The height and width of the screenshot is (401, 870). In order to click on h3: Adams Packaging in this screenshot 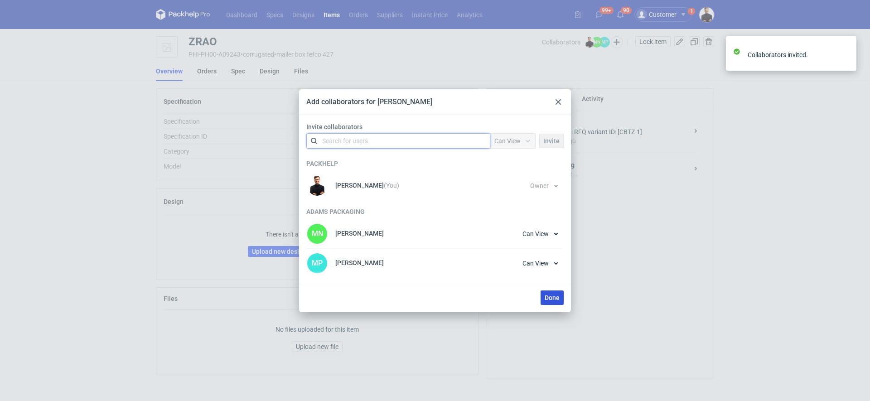, I will do `click(434, 212)`.